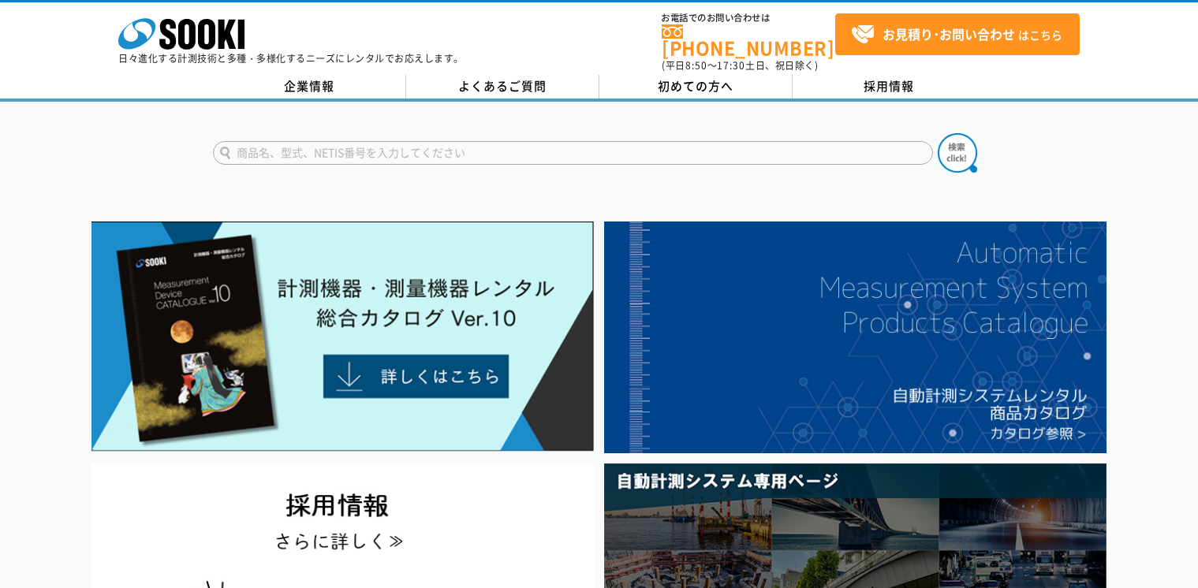 This screenshot has width=1198, height=588. Describe the element at coordinates (889, 87) in the screenshot. I see `a: 採用情報` at that location.